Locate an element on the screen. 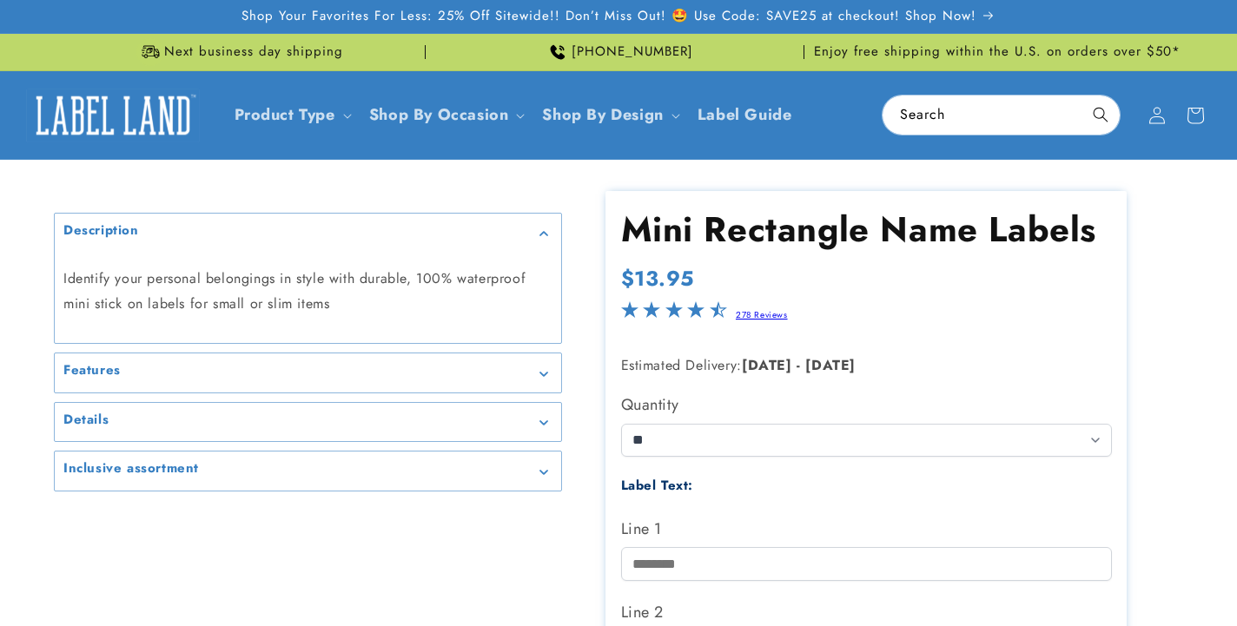  span: Enjoy free shipping within the U.S. on orders over $50* is located at coordinates (997, 52).